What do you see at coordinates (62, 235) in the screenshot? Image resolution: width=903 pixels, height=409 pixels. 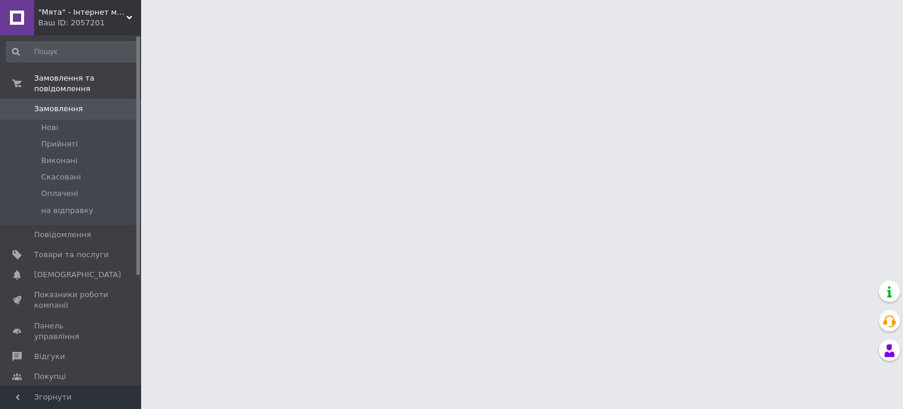 I see `span: Повідомлення` at bounding box center [62, 235].